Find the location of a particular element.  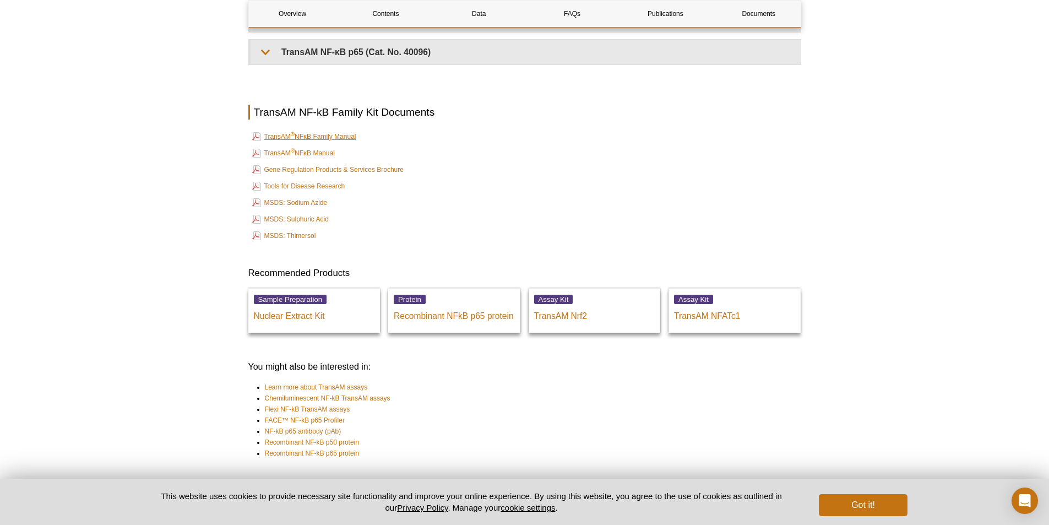

a: Assay Kit TransAM NFATc1 is located at coordinates (734, 310).